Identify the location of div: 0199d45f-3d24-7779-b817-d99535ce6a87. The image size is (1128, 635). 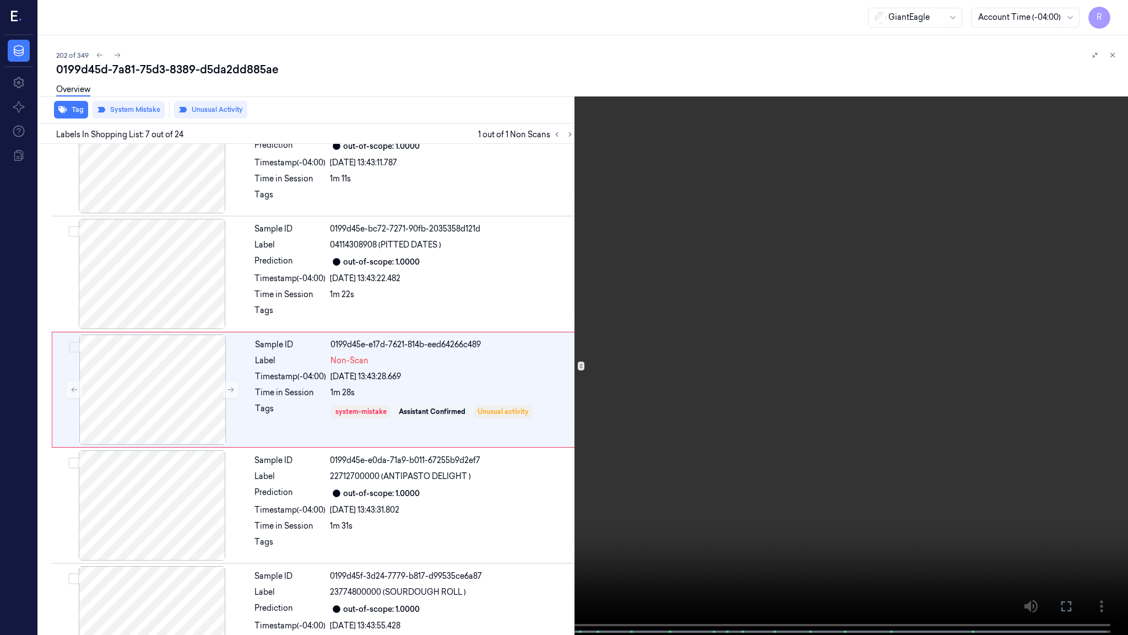
(452, 576).